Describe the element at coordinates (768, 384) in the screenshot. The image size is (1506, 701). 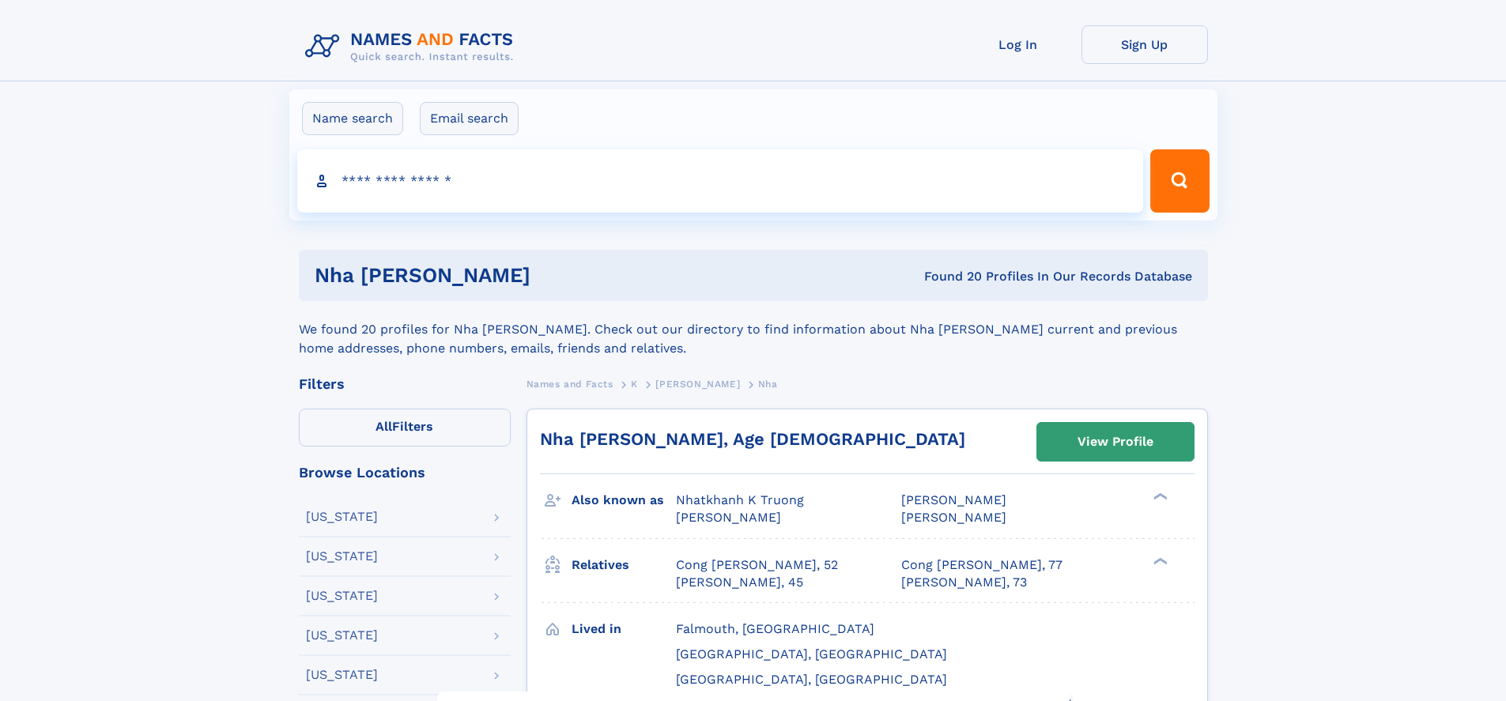
I see `span: Nha` at that location.